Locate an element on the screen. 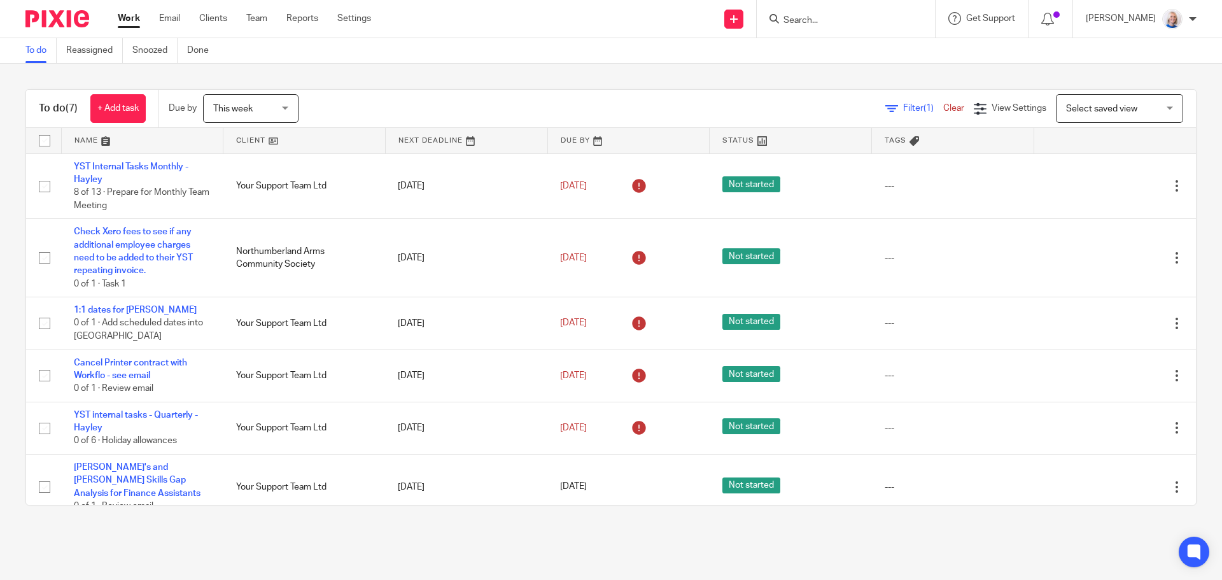 This screenshot has height=580, width=1222. a: Team is located at coordinates (256, 18).